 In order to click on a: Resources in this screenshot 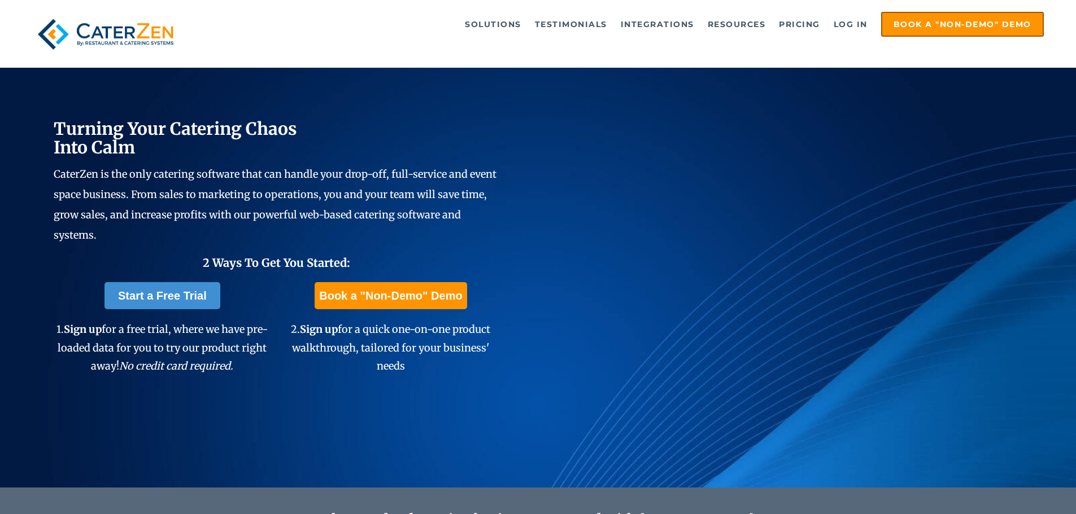, I will do `click(736, 24)`.